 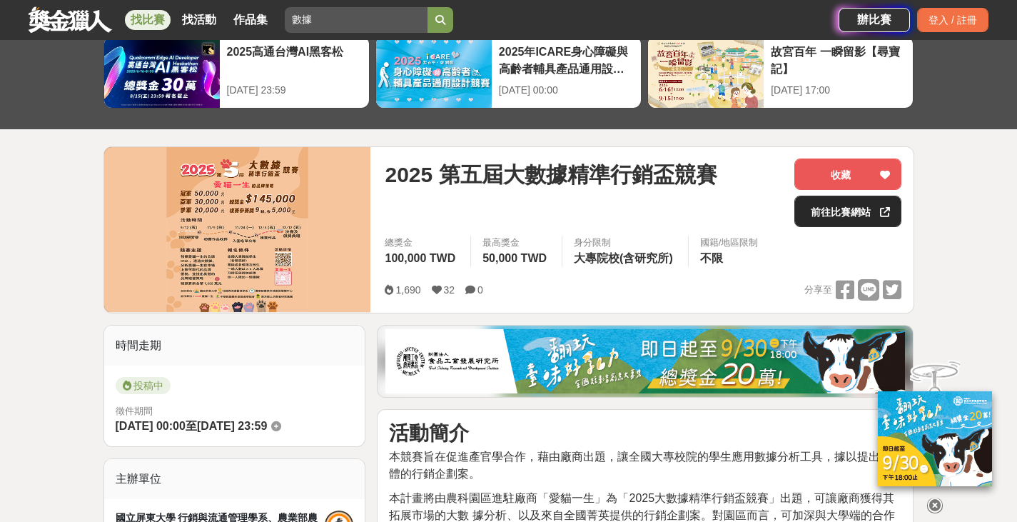 I want to click on a: 作品集, so click(x=250, y=20).